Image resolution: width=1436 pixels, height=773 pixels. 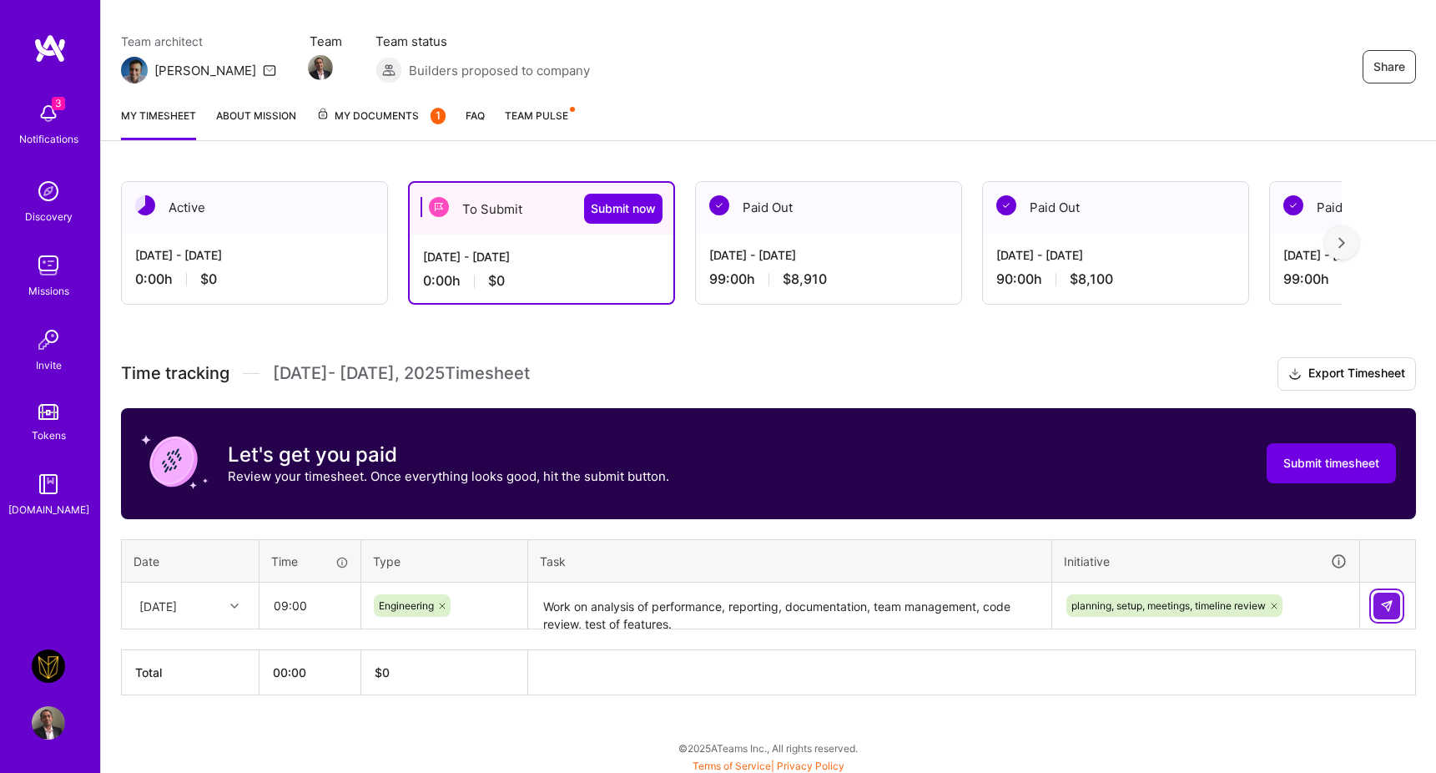 What do you see at coordinates (175, 373) in the screenshot?
I see `span: Time tracking` at bounding box center [175, 373].